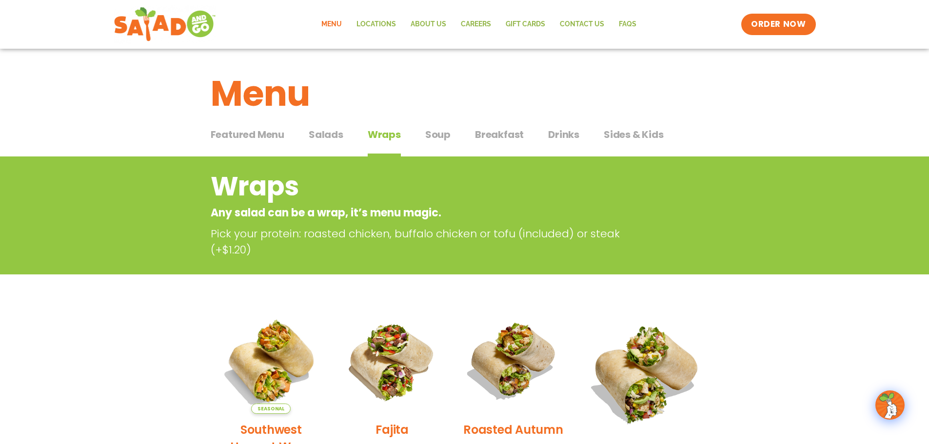  Describe the element at coordinates (247, 135) in the screenshot. I see `span: Featured Menu` at that location.